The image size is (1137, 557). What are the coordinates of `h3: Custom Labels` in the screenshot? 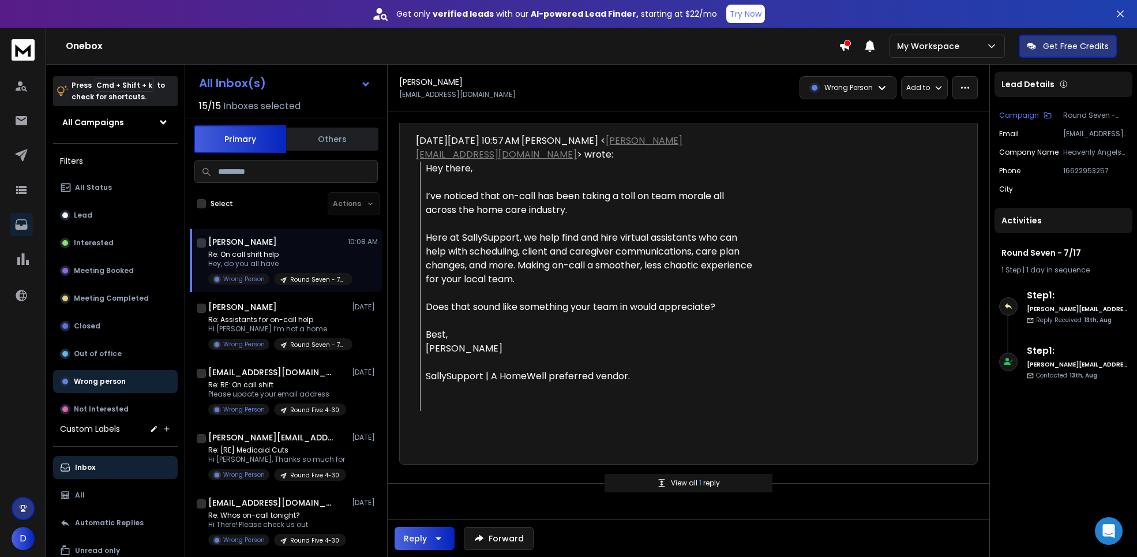 It's located at (90, 429).